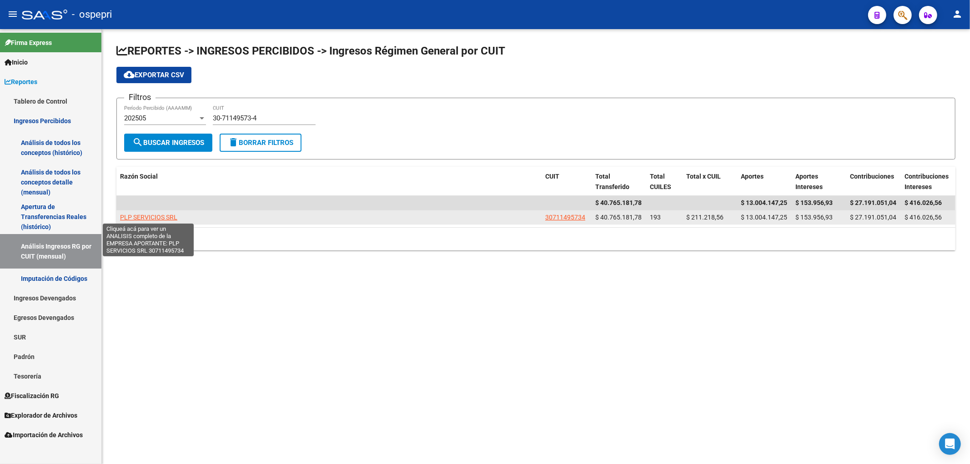  I want to click on span: CUIT, so click(552, 176).